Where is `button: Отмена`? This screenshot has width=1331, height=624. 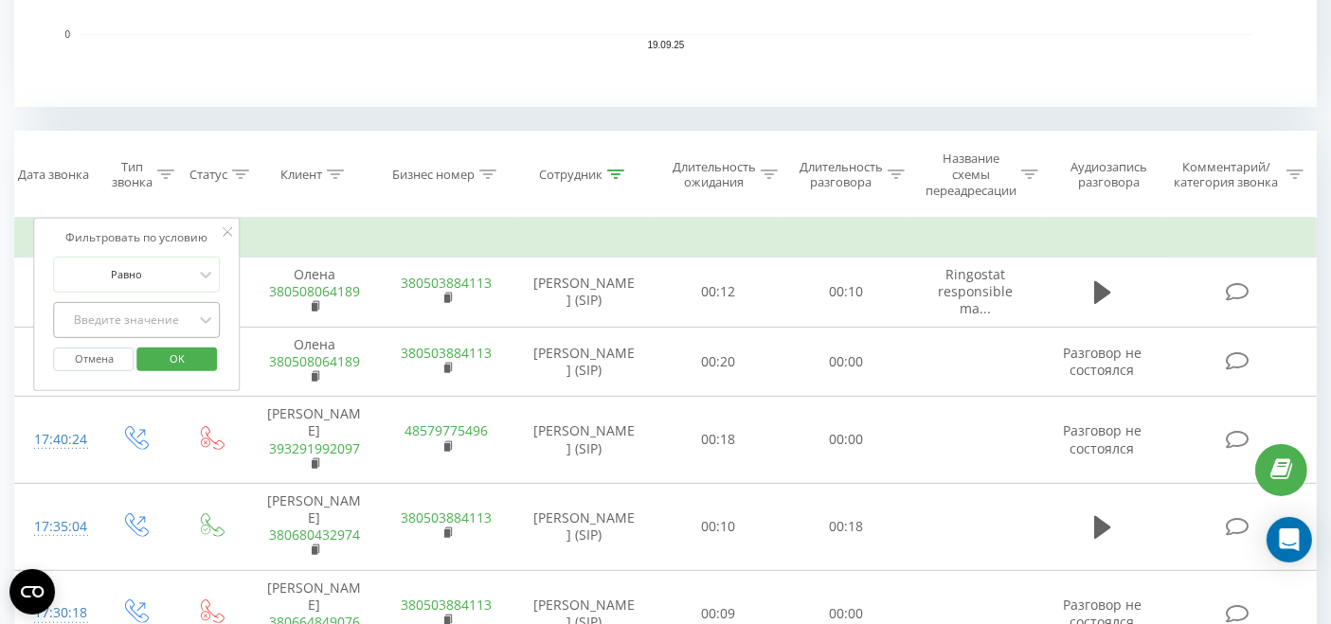
button: Отмена is located at coordinates (94, 359).